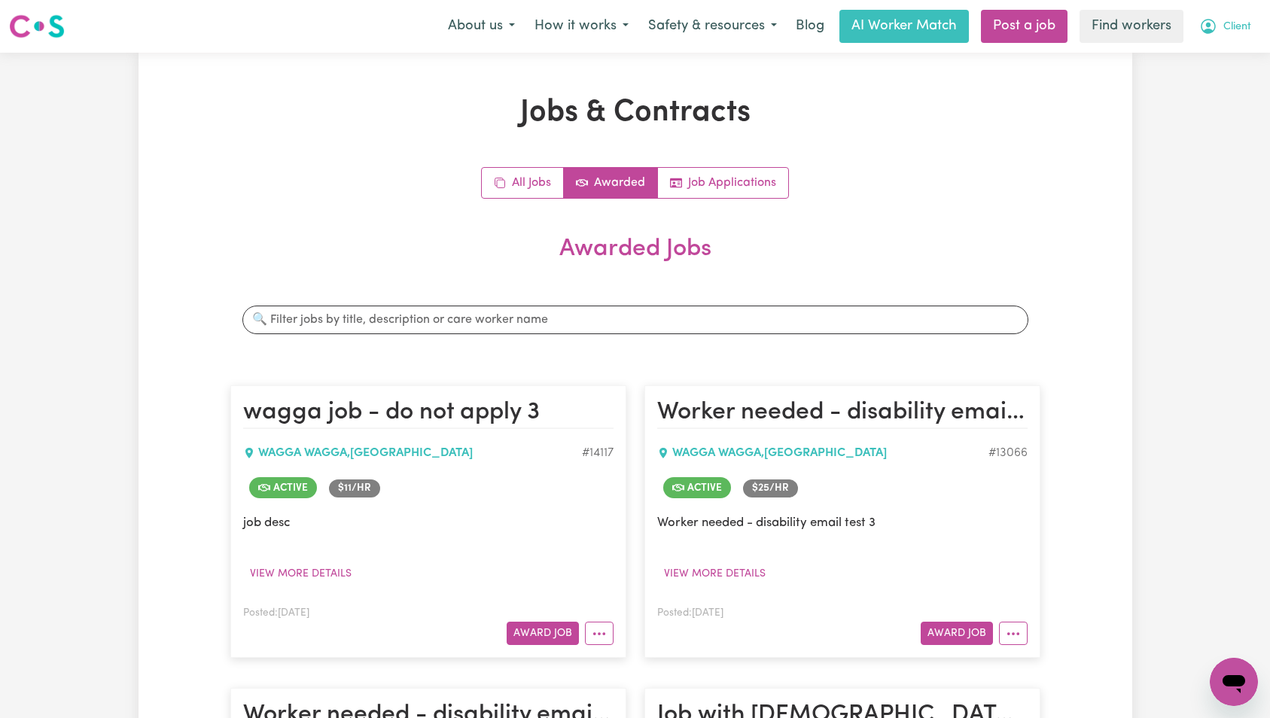  I want to click on button: How it works, so click(581, 26).